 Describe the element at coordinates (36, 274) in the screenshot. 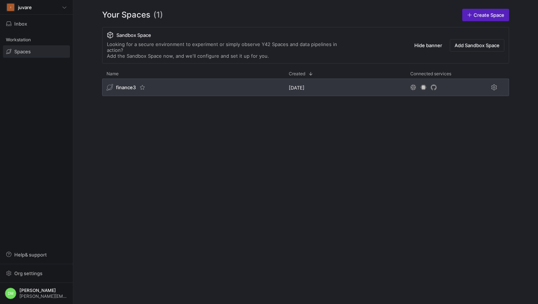

I see `button: Org settings` at that location.